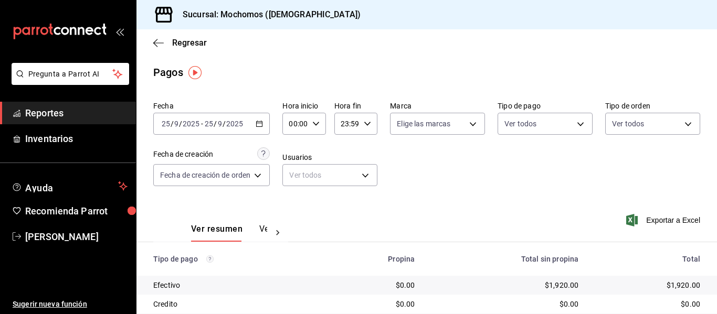 The image size is (717, 314). What do you see at coordinates (235, 304) in the screenshot?
I see `div: Credito` at bounding box center [235, 304].